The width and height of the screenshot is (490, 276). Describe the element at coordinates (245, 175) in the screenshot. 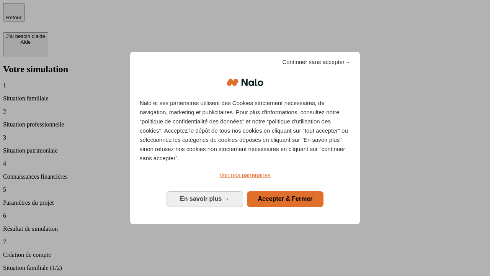

I see `span: Voir nos partenaires` at that location.